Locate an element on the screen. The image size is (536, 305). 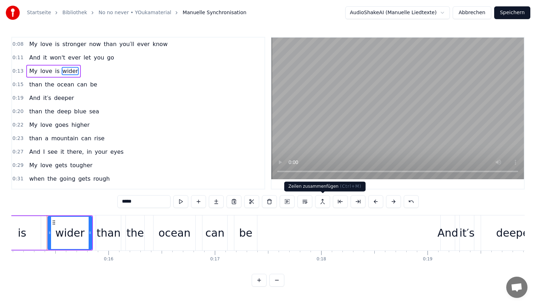
span: 0:08 is located at coordinates (18, 44).